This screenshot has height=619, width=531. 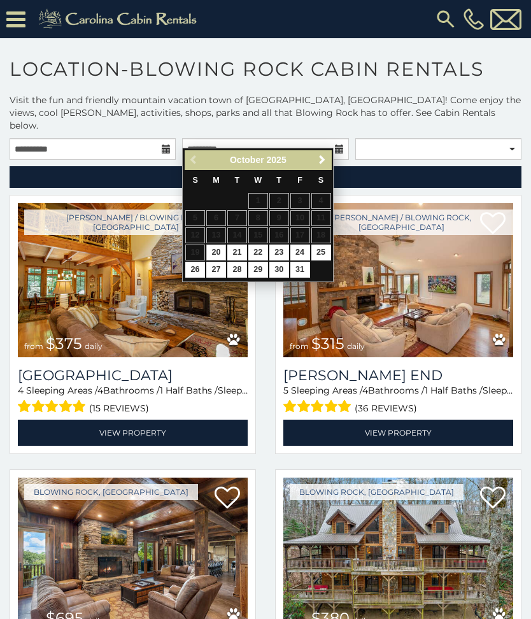 What do you see at coordinates (300, 269) in the screenshot?
I see `a: 31` at bounding box center [300, 269].